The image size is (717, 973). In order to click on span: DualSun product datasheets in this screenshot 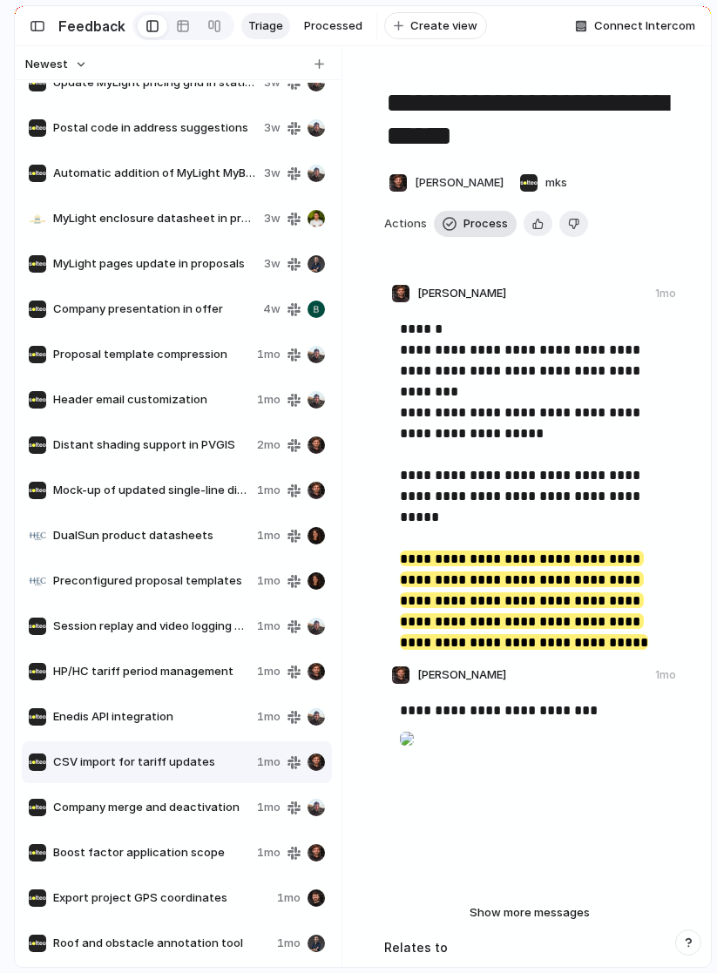, I will do `click(152, 536)`.